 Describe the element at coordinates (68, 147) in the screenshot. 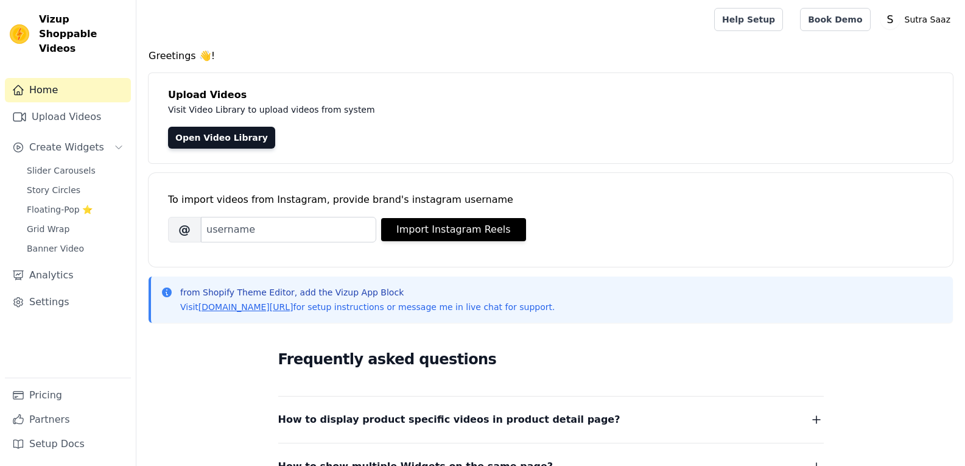

I see `button: Create Widgets` at that location.